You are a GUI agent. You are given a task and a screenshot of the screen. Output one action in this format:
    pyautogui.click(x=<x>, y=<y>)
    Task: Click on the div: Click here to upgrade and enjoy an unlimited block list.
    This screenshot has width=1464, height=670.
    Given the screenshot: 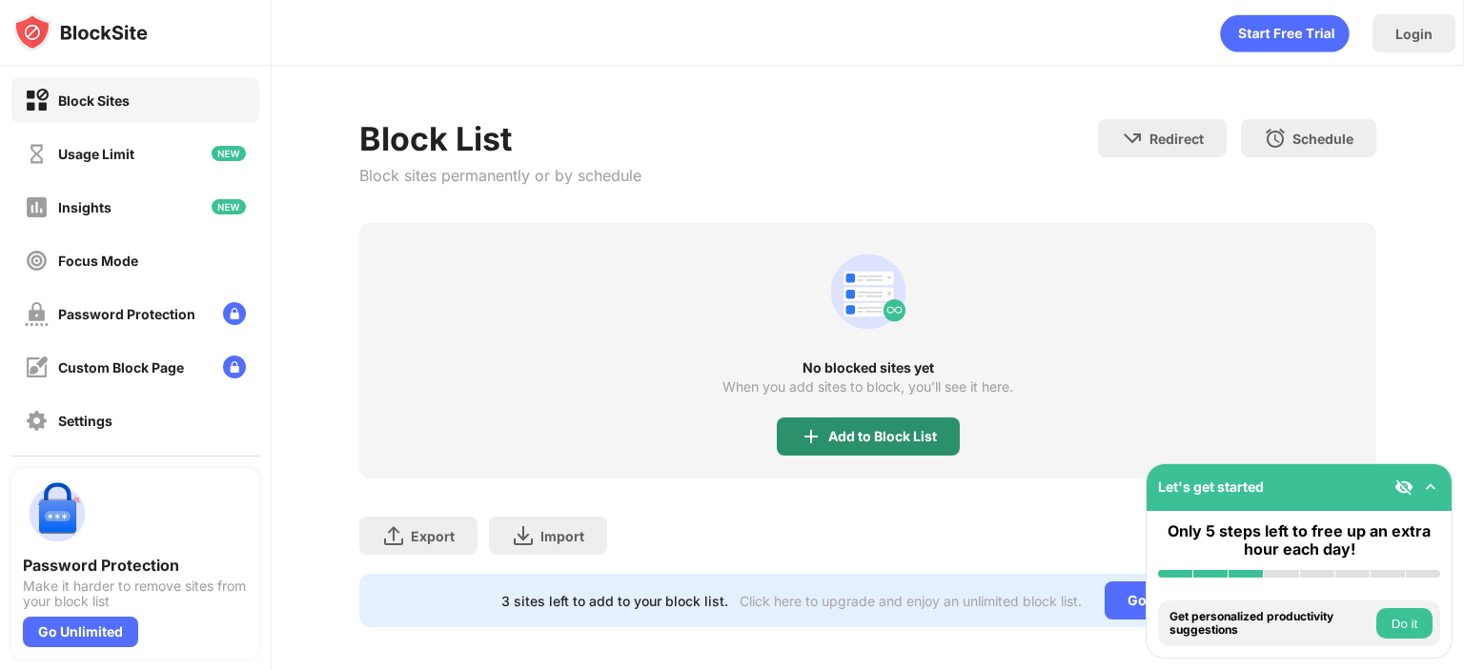 What is the action you would take?
    pyautogui.click(x=910, y=601)
    